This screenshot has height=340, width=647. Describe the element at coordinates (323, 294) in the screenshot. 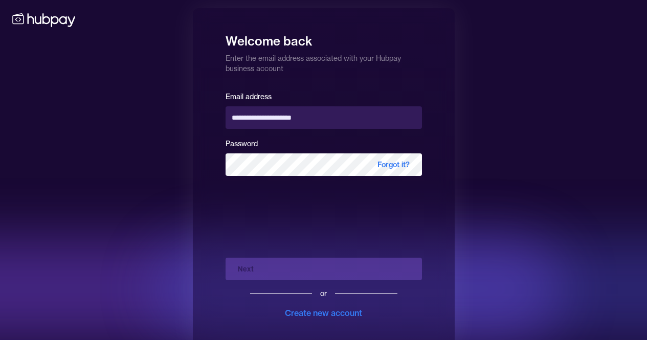

I see `div: or` at that location.